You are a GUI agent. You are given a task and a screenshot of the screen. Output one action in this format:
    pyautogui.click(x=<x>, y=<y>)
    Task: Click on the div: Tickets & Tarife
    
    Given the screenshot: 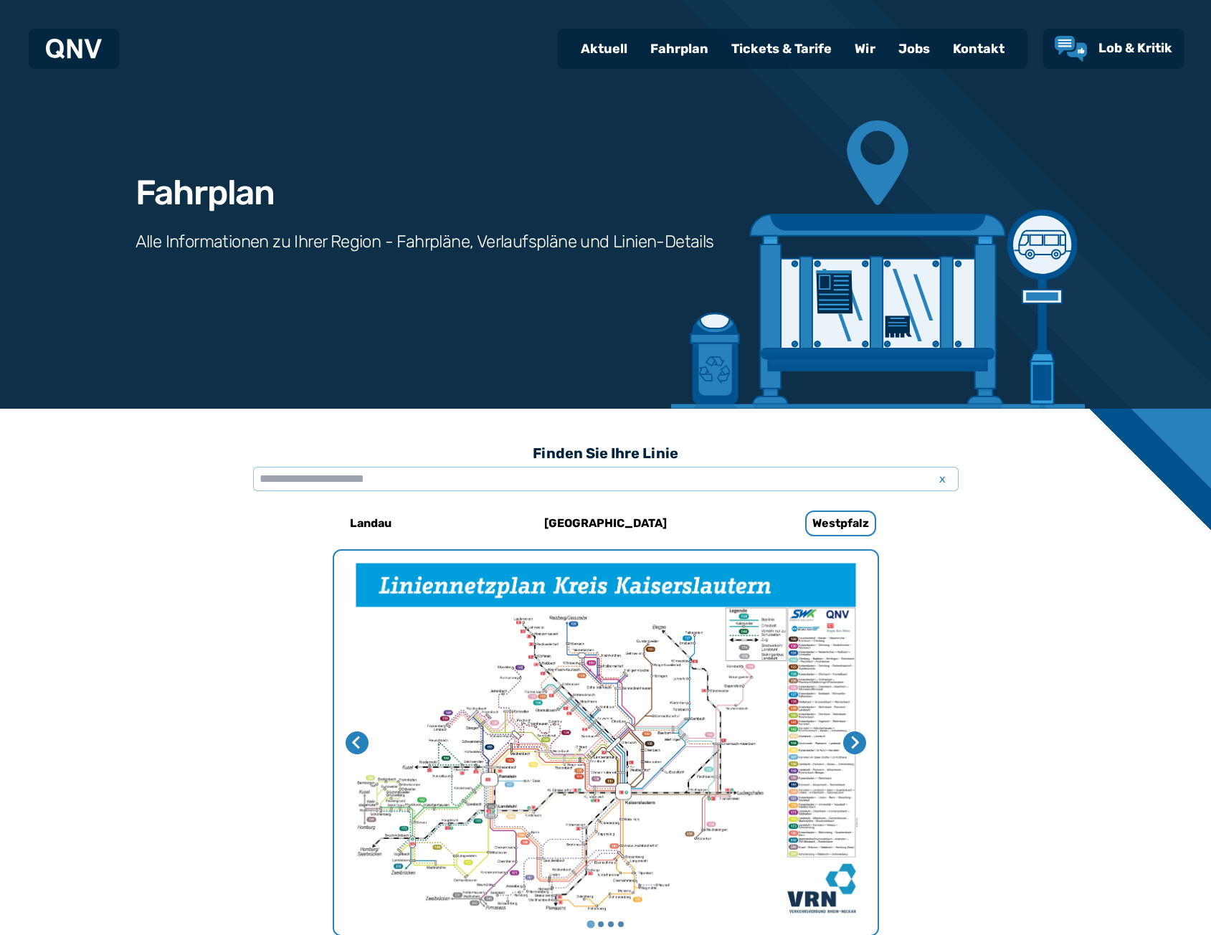 What is the action you would take?
    pyautogui.click(x=782, y=49)
    